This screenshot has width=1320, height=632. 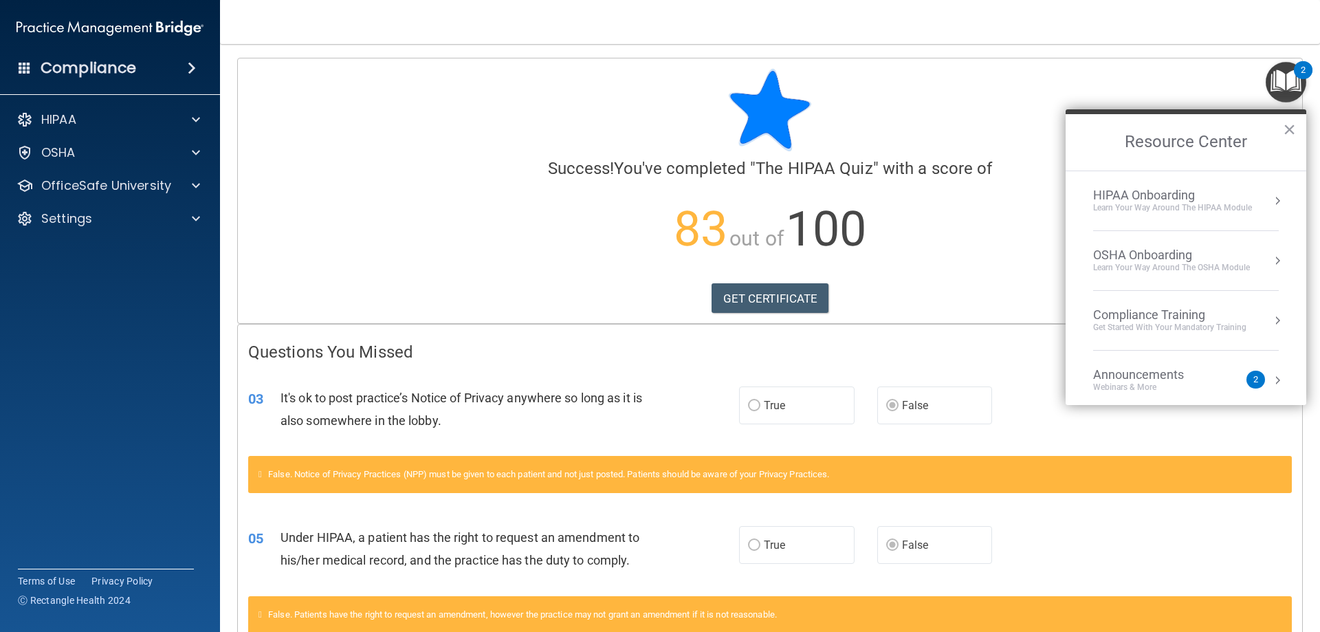 What do you see at coordinates (756, 238) in the screenshot?
I see `span: out of` at bounding box center [756, 238].